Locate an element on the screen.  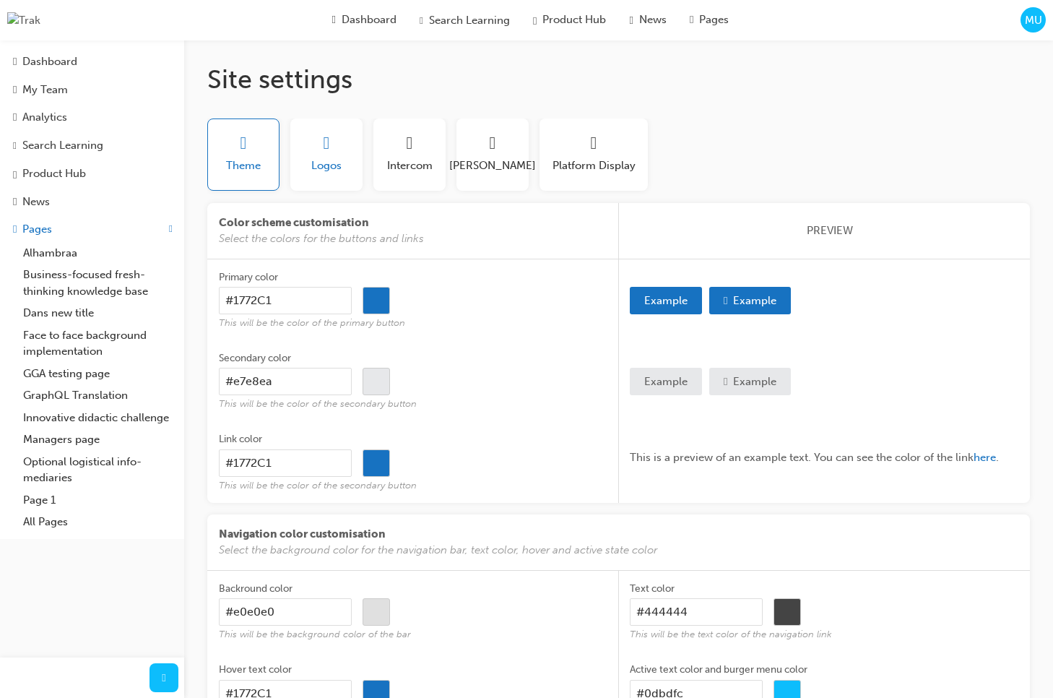
span: sitesettings_saml-icon is located at coordinates (493, 143).